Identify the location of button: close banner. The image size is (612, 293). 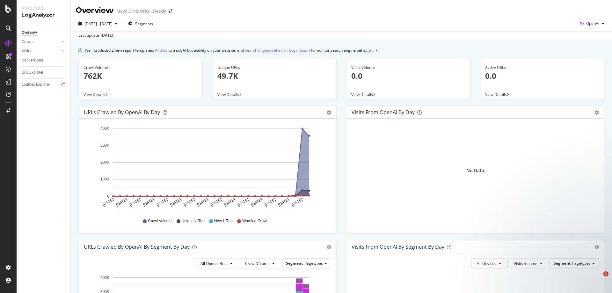
(377, 50).